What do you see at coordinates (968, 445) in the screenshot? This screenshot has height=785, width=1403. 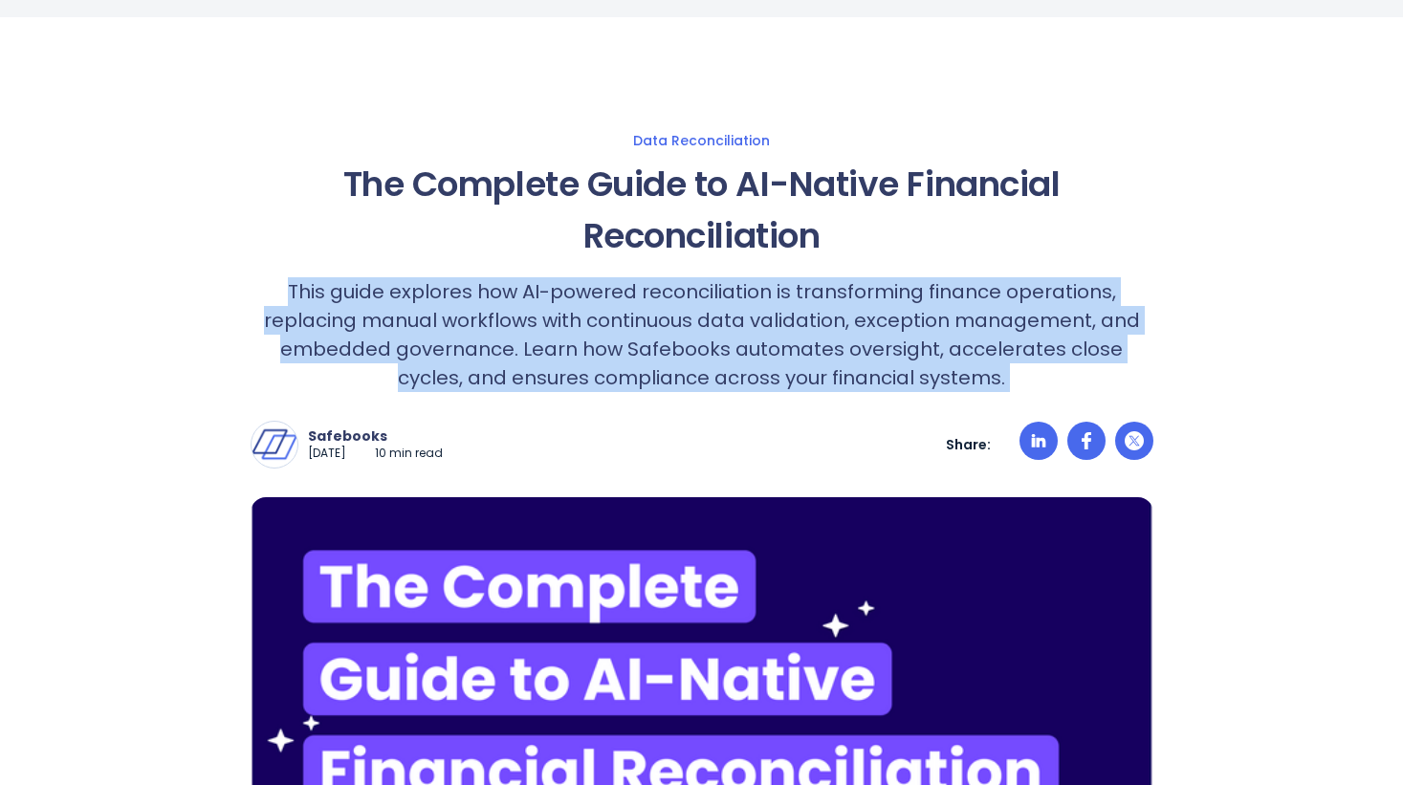 I see `p: Share:` at bounding box center [968, 445].